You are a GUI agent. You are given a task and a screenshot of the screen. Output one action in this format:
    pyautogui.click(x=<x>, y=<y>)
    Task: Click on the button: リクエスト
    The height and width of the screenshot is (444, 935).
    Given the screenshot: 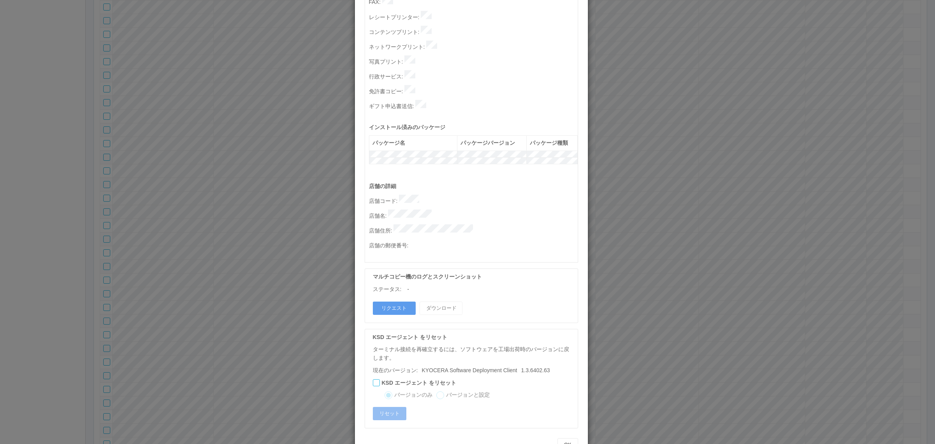 What is the action you would take?
    pyautogui.click(x=394, y=308)
    